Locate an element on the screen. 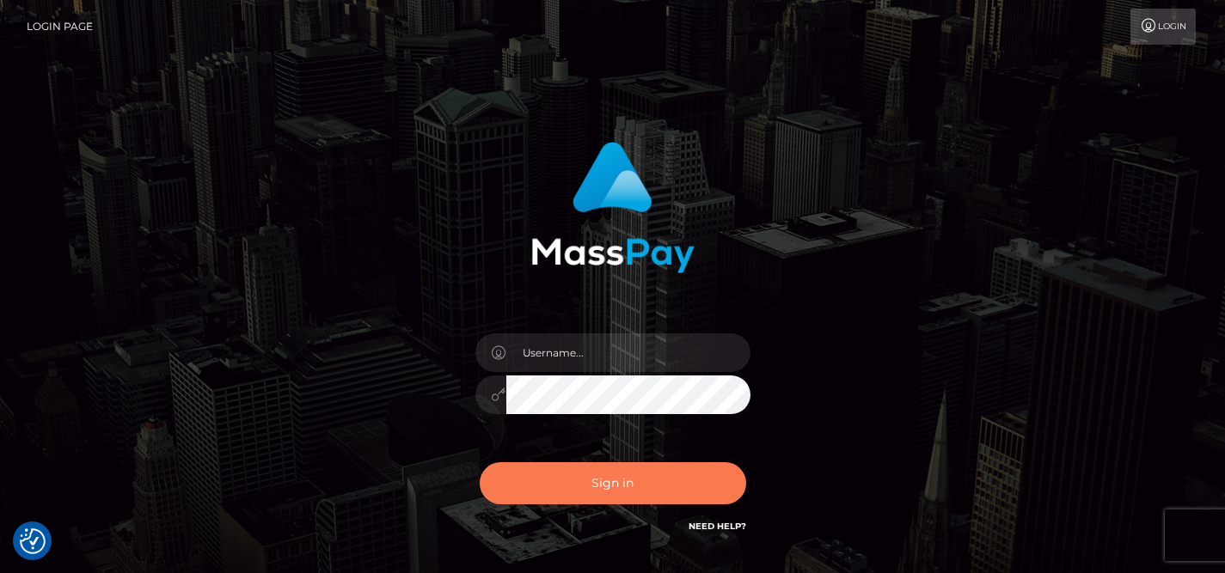 This screenshot has height=573, width=1225. img: Revisit consent button is located at coordinates (33, 542).